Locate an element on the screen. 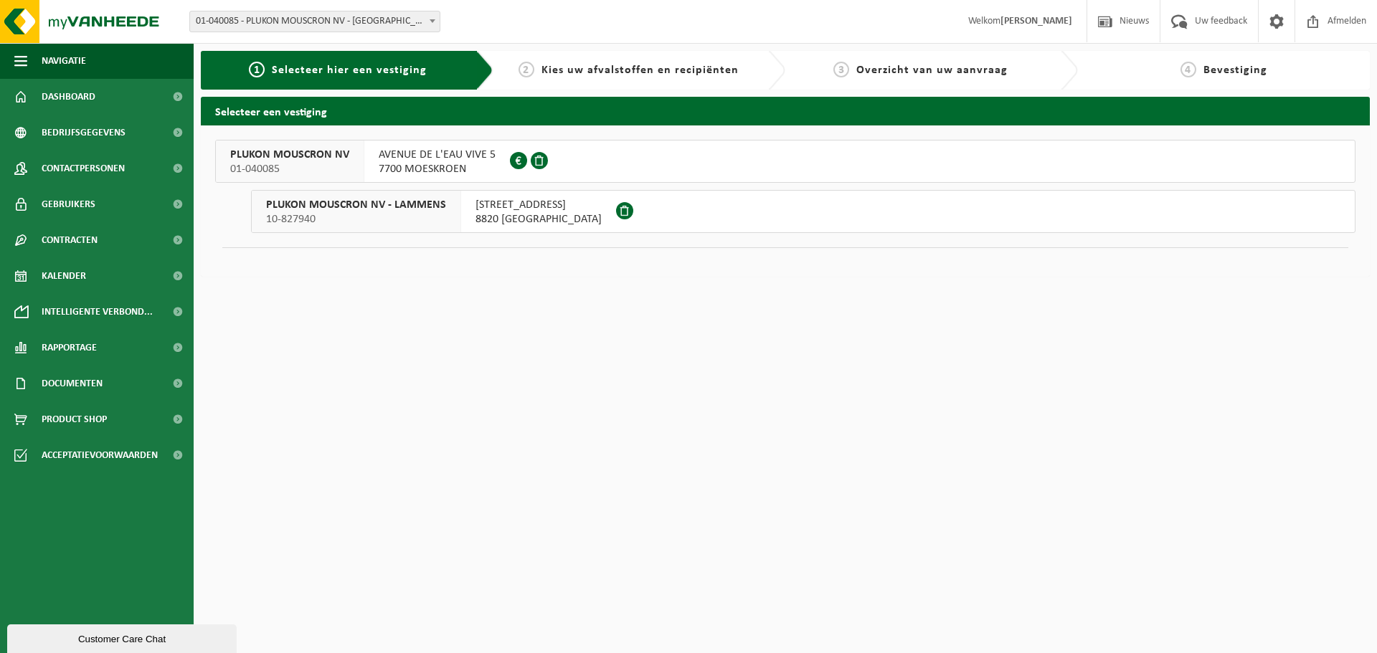  h2: Selecteer een vestiging is located at coordinates (785, 110).